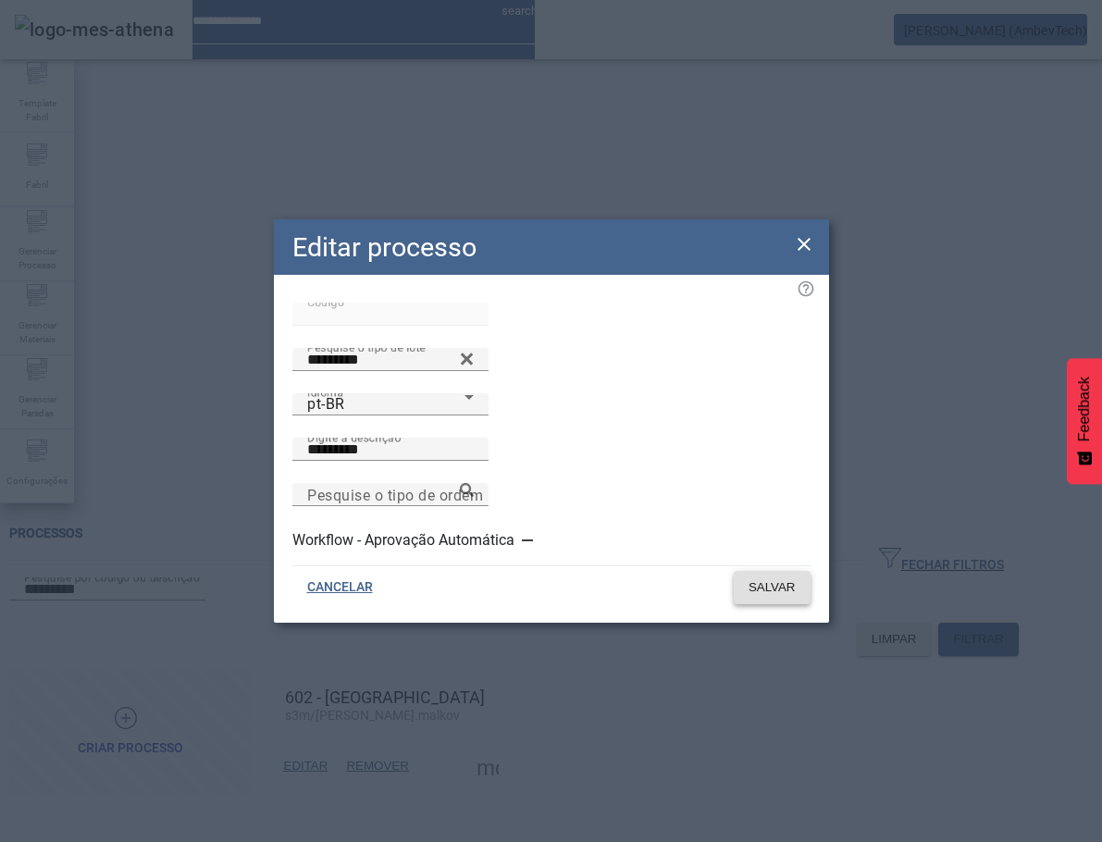  I want to click on h2: Editar processo, so click(384, 247).